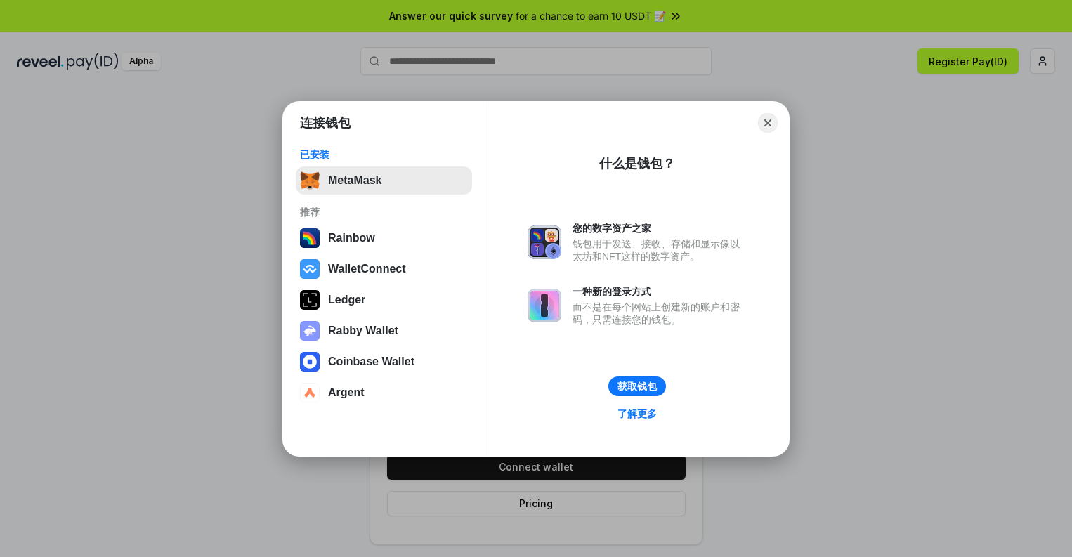 This screenshot has height=557, width=1072. I want to click on img: svg+xml,%3Csvg%20width%3D%22120%22%20height%3D%22120%22%20viewBox%3D%220%200%20120%20120%22%20fil..., so click(310, 238).